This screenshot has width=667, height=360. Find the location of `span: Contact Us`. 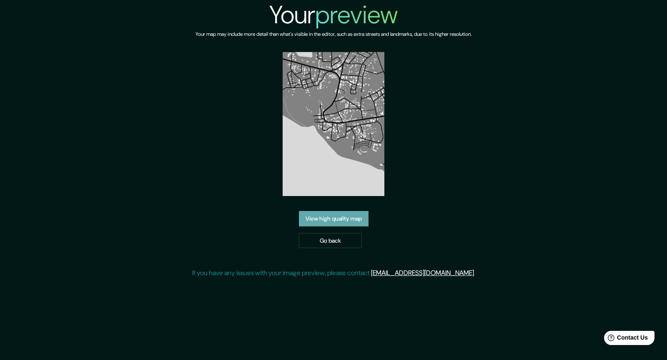

span: Contact Us is located at coordinates (40, 10).